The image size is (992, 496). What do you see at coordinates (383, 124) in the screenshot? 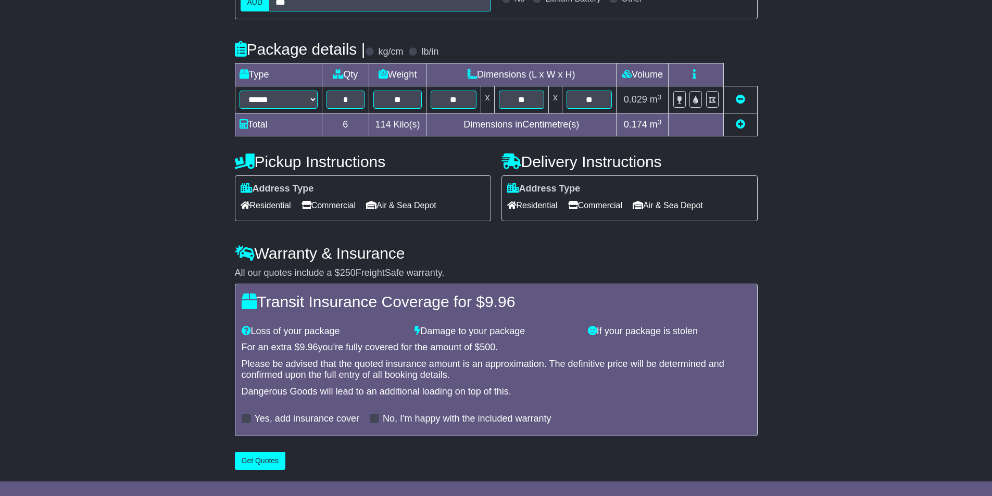
I see `span: 114` at bounding box center [383, 124].